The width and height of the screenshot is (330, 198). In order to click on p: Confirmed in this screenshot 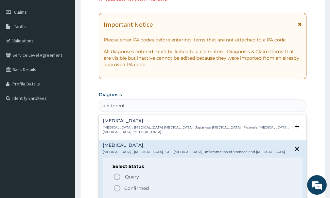, I will do `click(136, 188)`.